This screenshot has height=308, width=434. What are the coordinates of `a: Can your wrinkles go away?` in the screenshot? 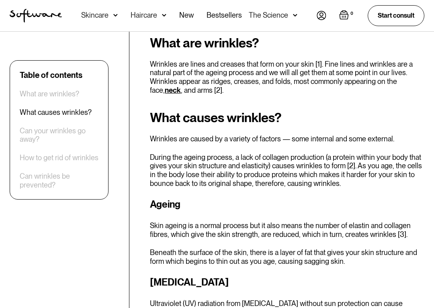 It's located at (59, 135).